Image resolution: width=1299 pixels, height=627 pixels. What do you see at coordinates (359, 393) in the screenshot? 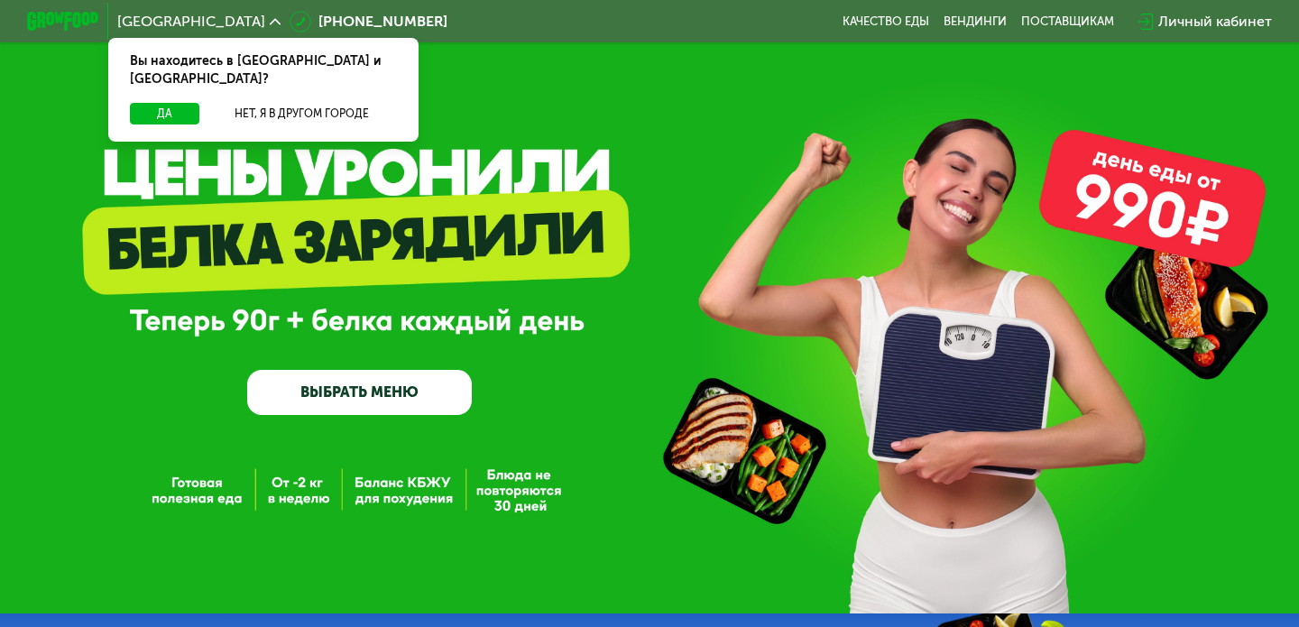
I see `a: ВЫБРАТЬ МЕНЮ` at bounding box center [359, 393].